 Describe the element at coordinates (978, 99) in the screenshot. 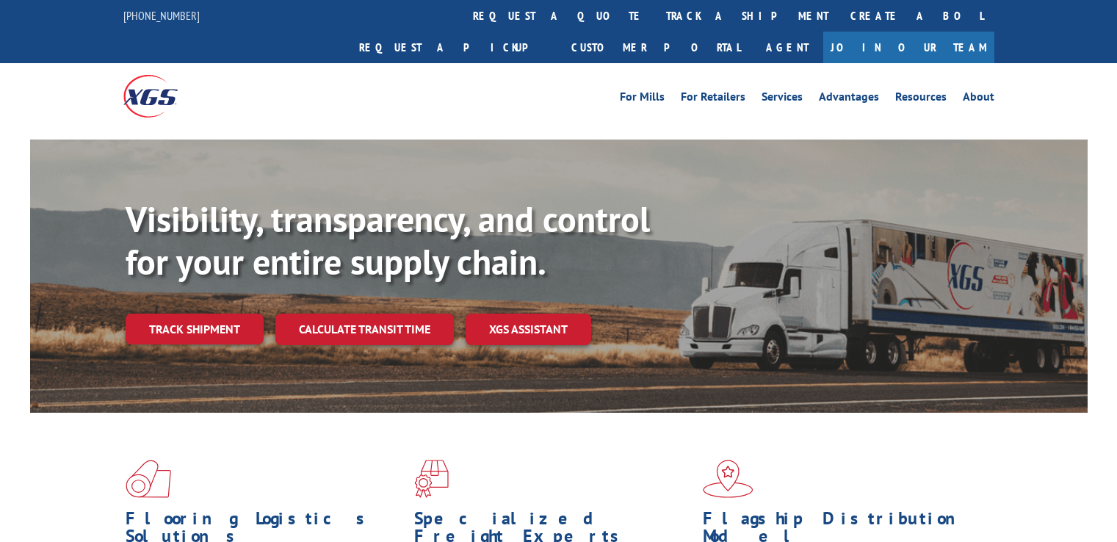

I see `a: About` at that location.